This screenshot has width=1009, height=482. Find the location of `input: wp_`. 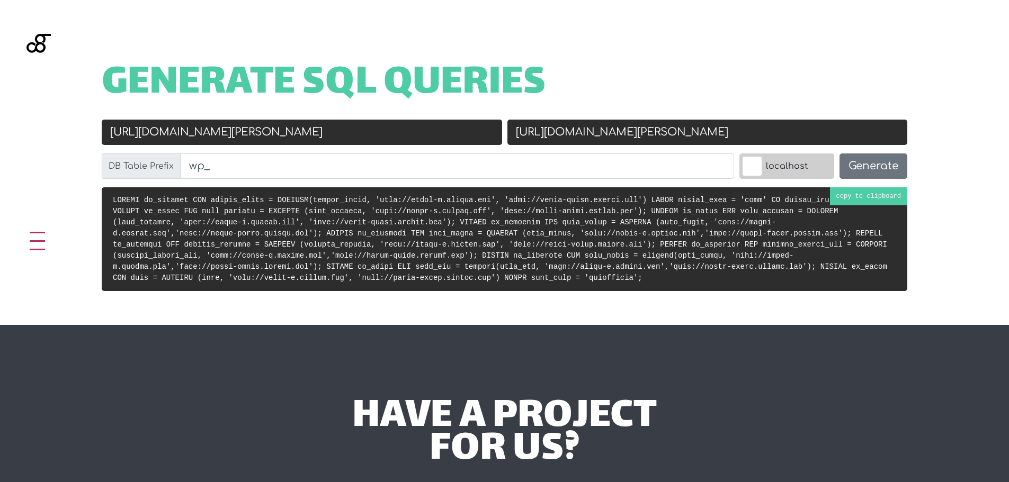

input: wp_ is located at coordinates (457, 166).